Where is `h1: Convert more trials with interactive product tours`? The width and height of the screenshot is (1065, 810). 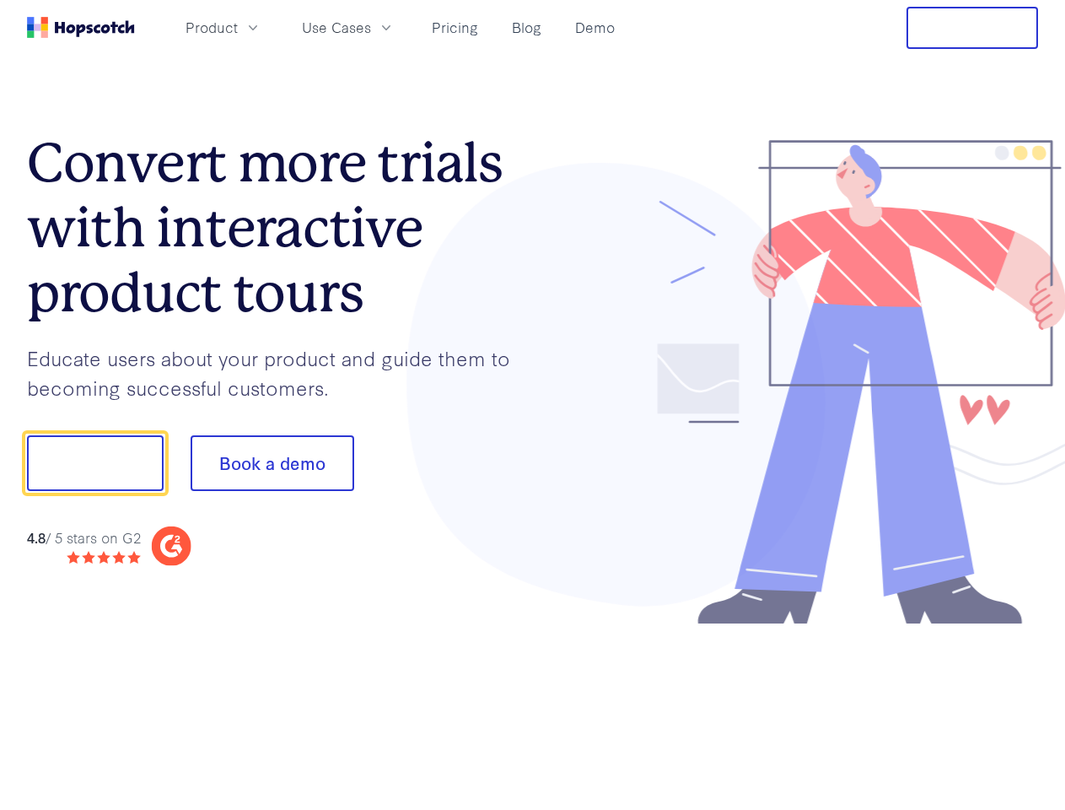 h1: Convert more trials with interactive product tours is located at coordinates (280, 228).